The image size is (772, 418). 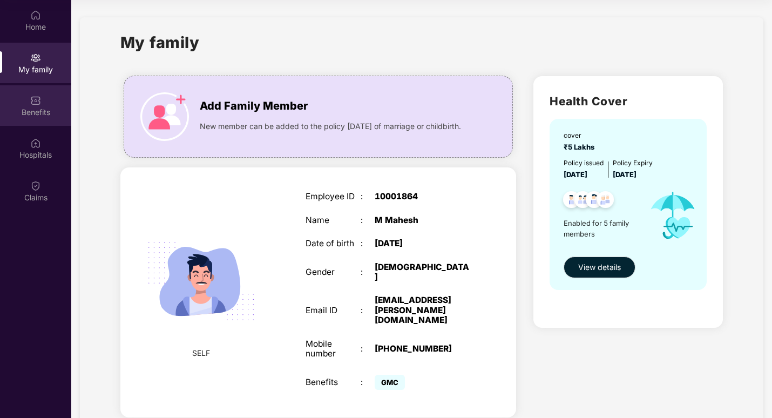 What do you see at coordinates (583, 201) in the screenshot?
I see `img: svg+xml;base64,PHN2ZyB4bWxucz0iaHR0cDovL3d3dy53My5vcmcvMjAwMC9zdmciIHdpZHRoPSI0OC45MTUiIGhlaWdodD...` at bounding box center [583, 201].